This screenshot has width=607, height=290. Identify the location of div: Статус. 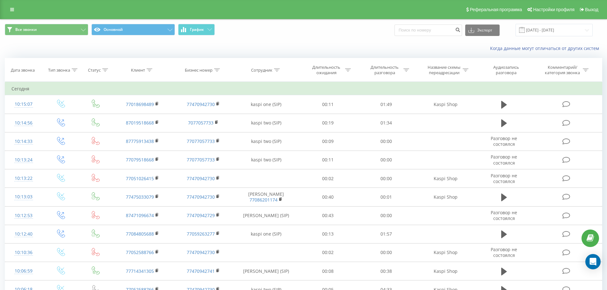
(94, 70).